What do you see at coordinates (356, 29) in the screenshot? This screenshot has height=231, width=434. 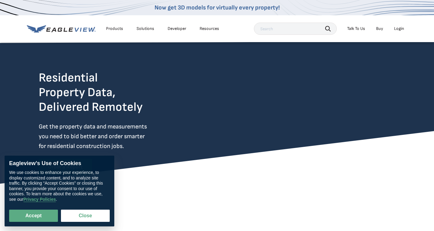 I see `div: Talk To Us` at bounding box center [356, 29].